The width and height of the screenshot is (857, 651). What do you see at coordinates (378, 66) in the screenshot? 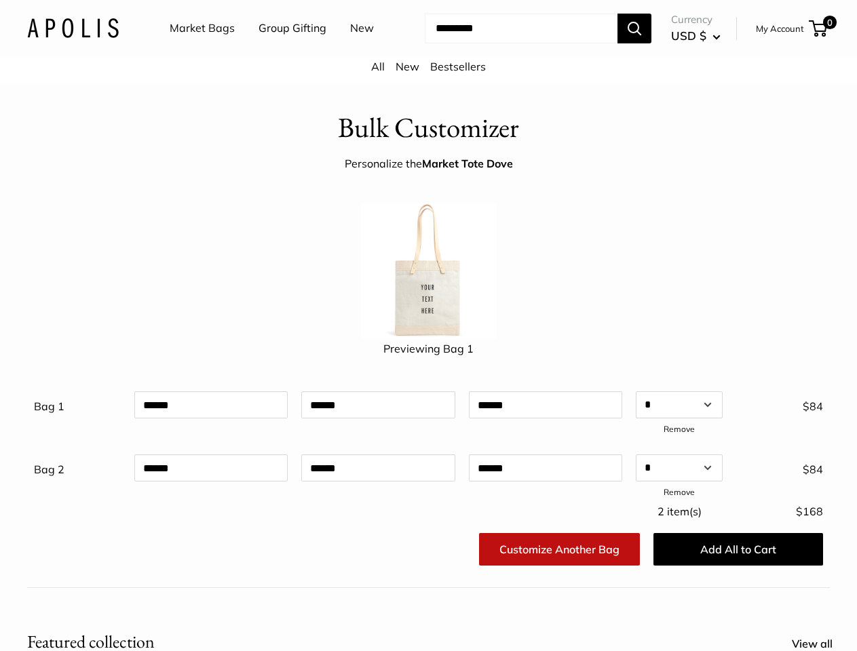
I see `a: All` at bounding box center [378, 66].